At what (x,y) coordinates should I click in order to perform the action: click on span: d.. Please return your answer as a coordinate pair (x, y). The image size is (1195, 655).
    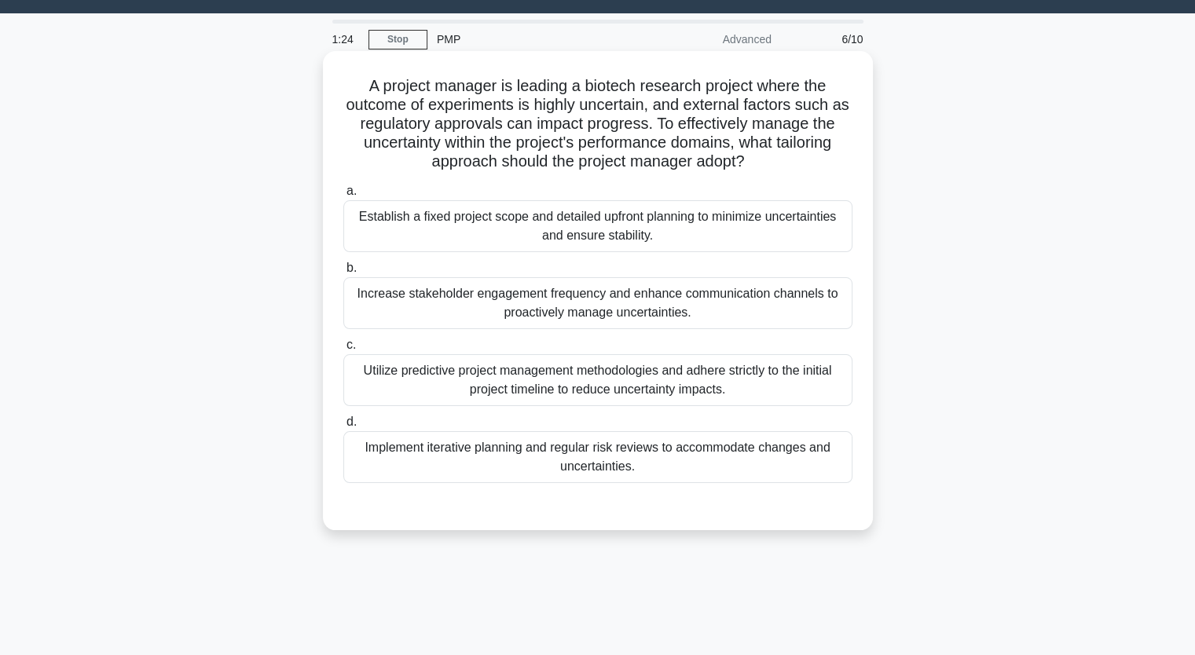
    Looking at the image, I should click on (351, 421).